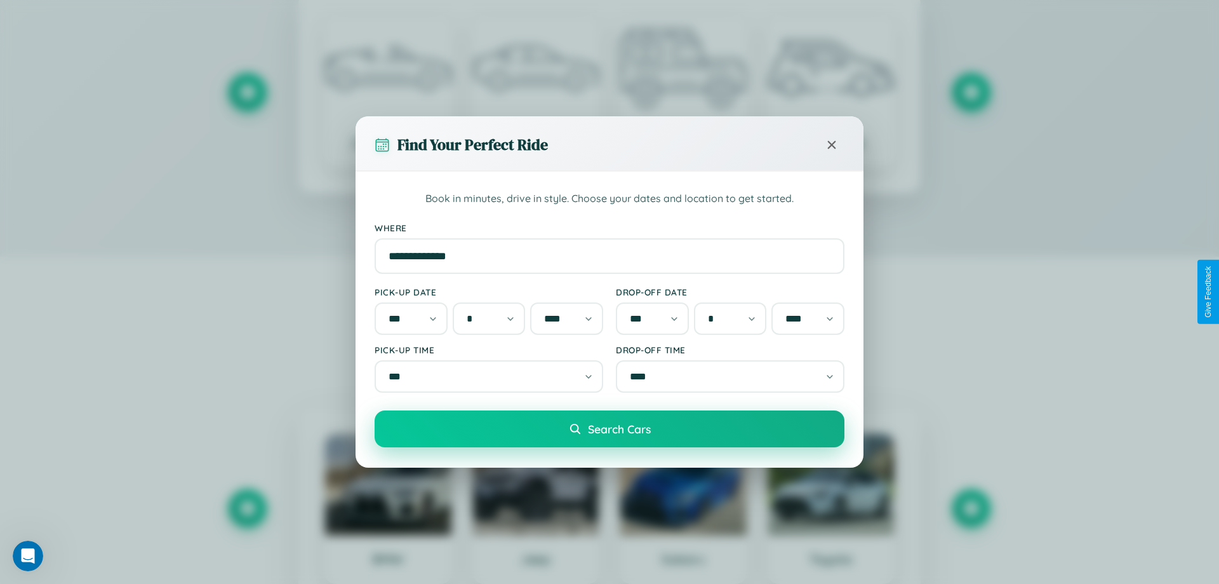 Image resolution: width=1219 pixels, height=584 pixels. I want to click on span: Search Cars, so click(619, 429).